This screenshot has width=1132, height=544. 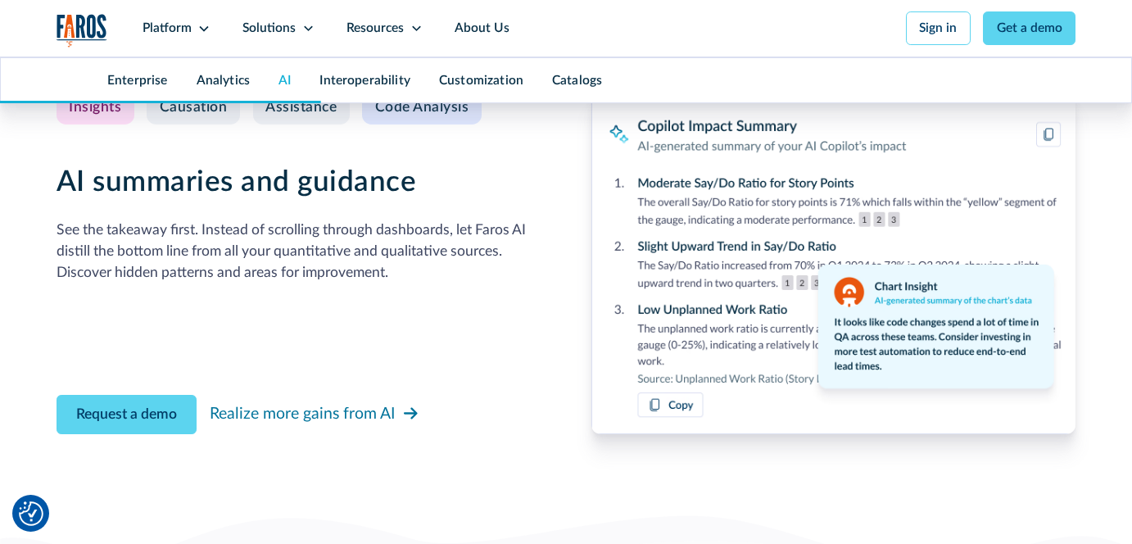 I want to click on img: Revisit consent button, so click(x=31, y=514).